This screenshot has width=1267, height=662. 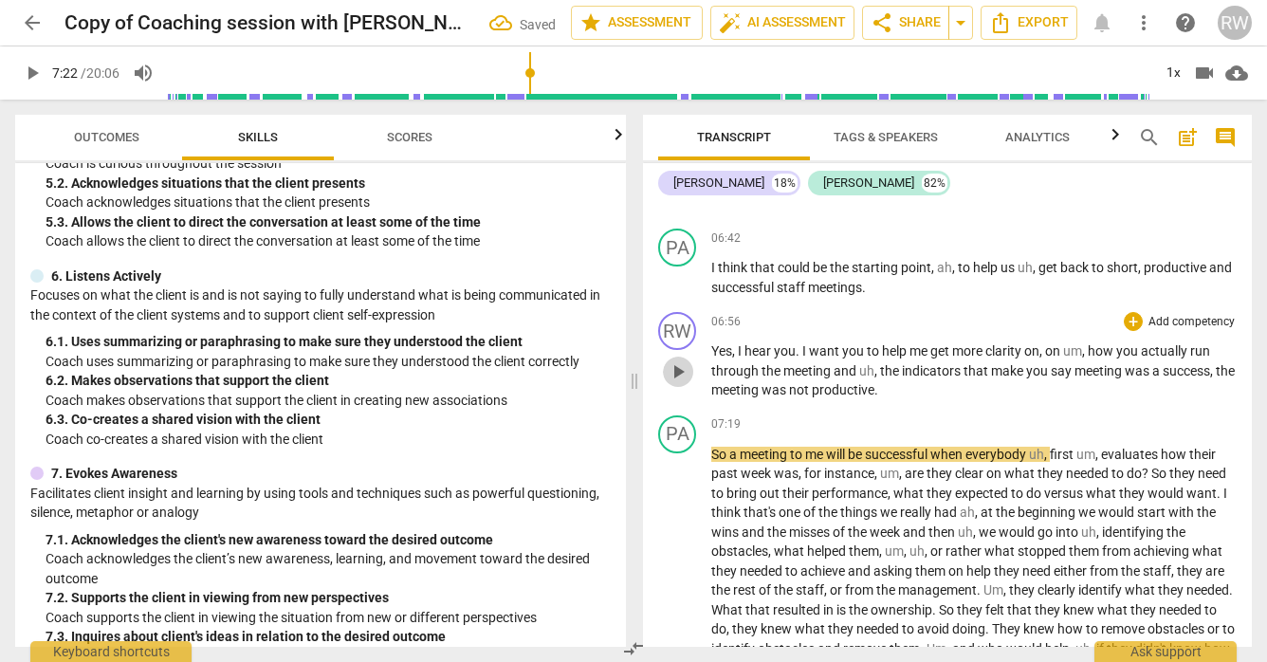 What do you see at coordinates (876, 267) in the screenshot?
I see `span: starting` at bounding box center [876, 267].